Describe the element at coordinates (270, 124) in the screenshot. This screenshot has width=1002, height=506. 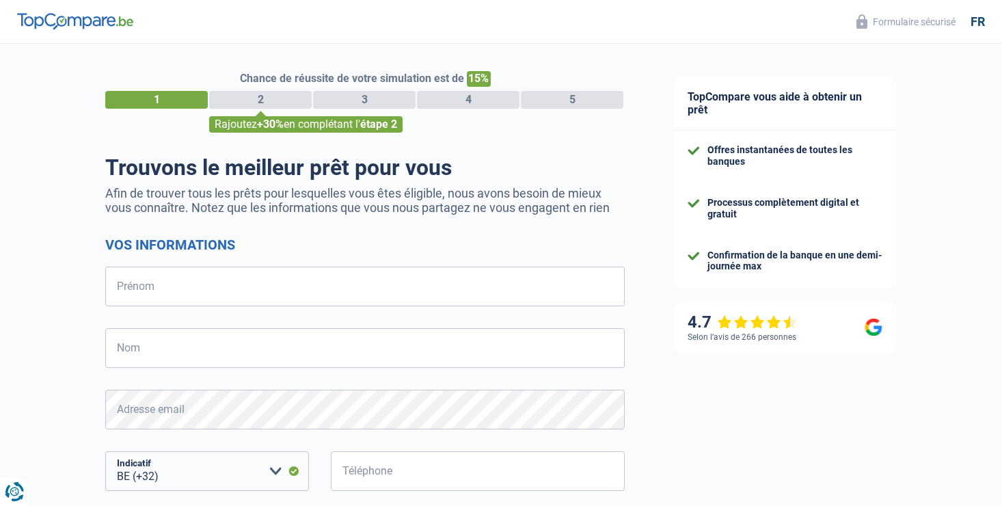
I see `span: +30%` at that location.